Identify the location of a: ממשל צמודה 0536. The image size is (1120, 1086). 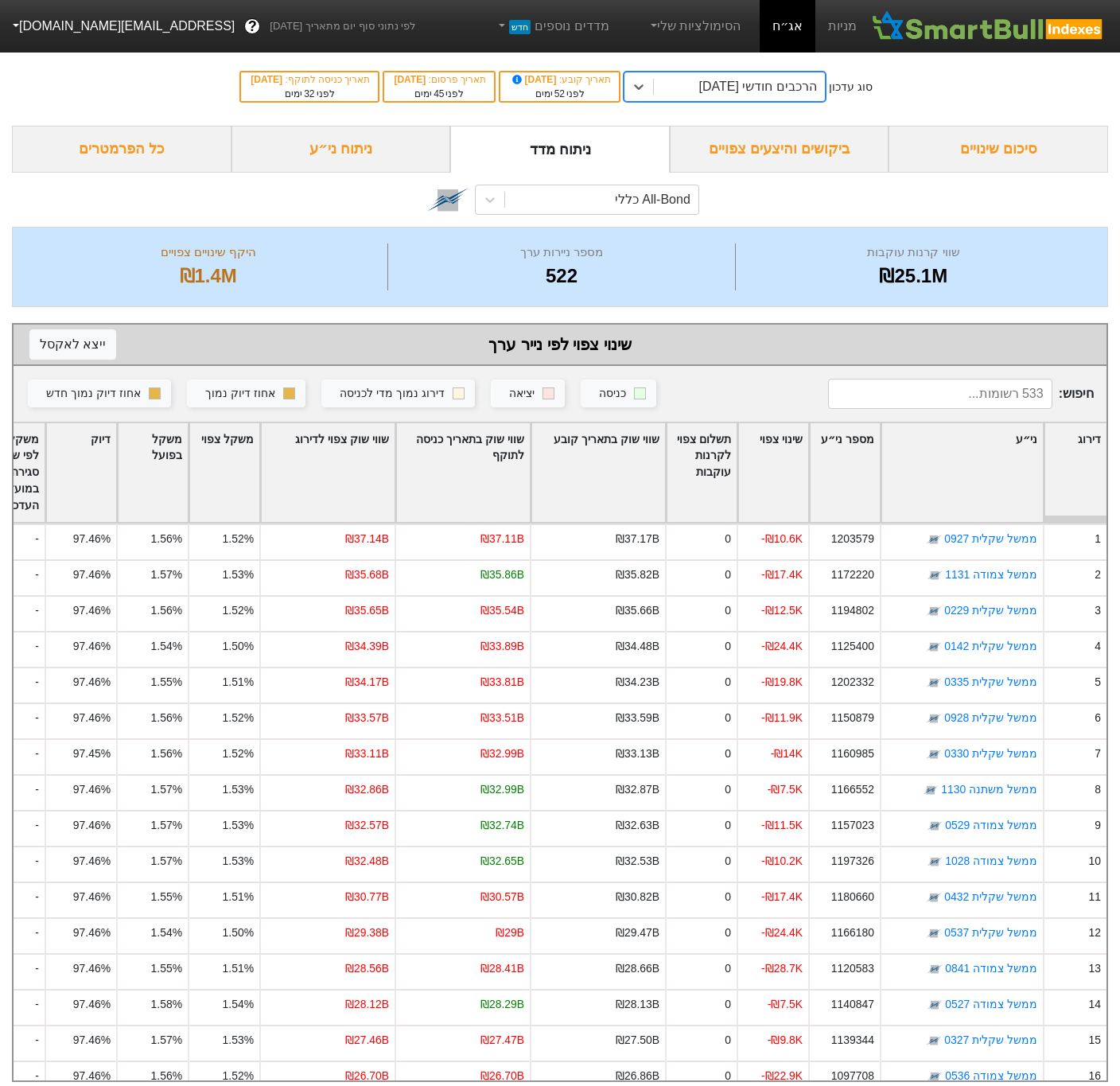
(991, 1075).